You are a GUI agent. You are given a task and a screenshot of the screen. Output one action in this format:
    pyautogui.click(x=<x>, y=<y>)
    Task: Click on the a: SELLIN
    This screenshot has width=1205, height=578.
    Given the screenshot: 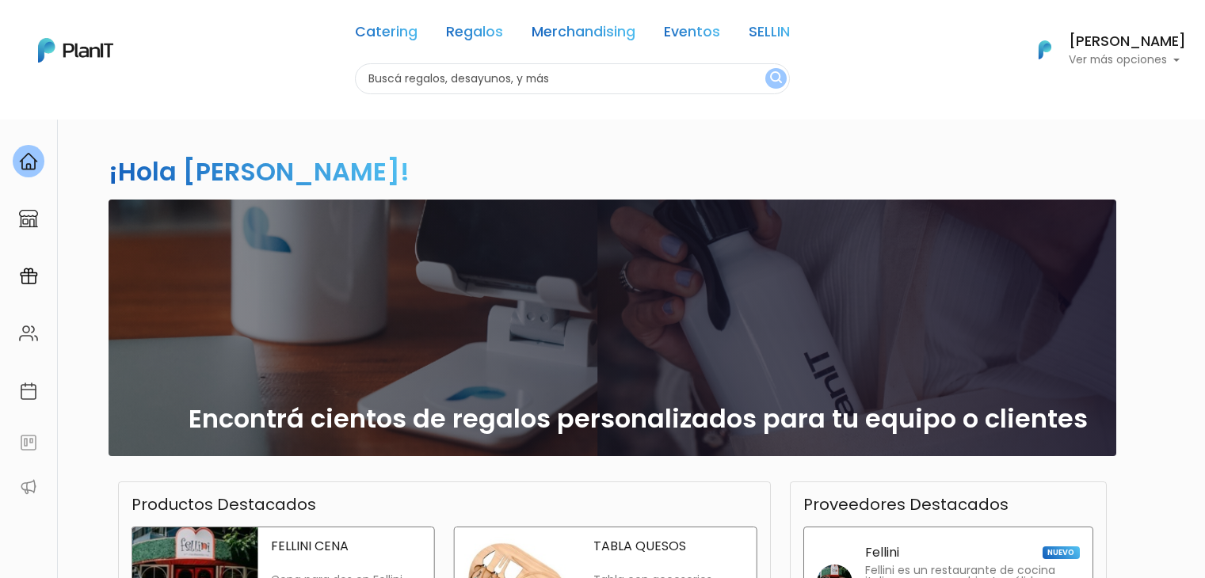 What is the action you would take?
    pyautogui.click(x=769, y=35)
    